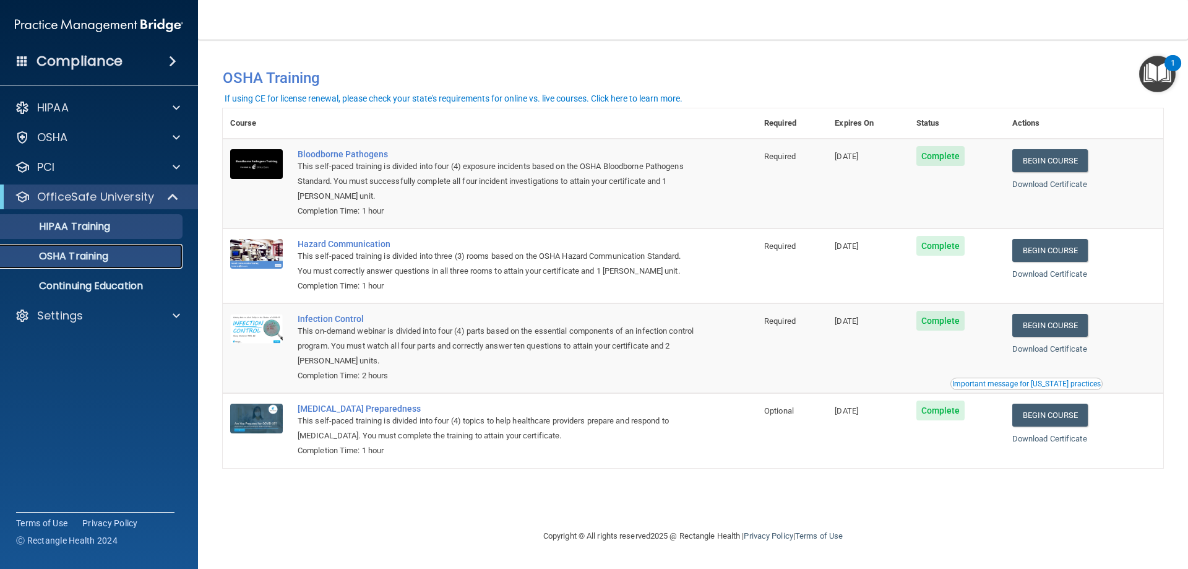 The width and height of the screenshot is (1188, 569). I want to click on a: OfficeSafe University, so click(97, 197).